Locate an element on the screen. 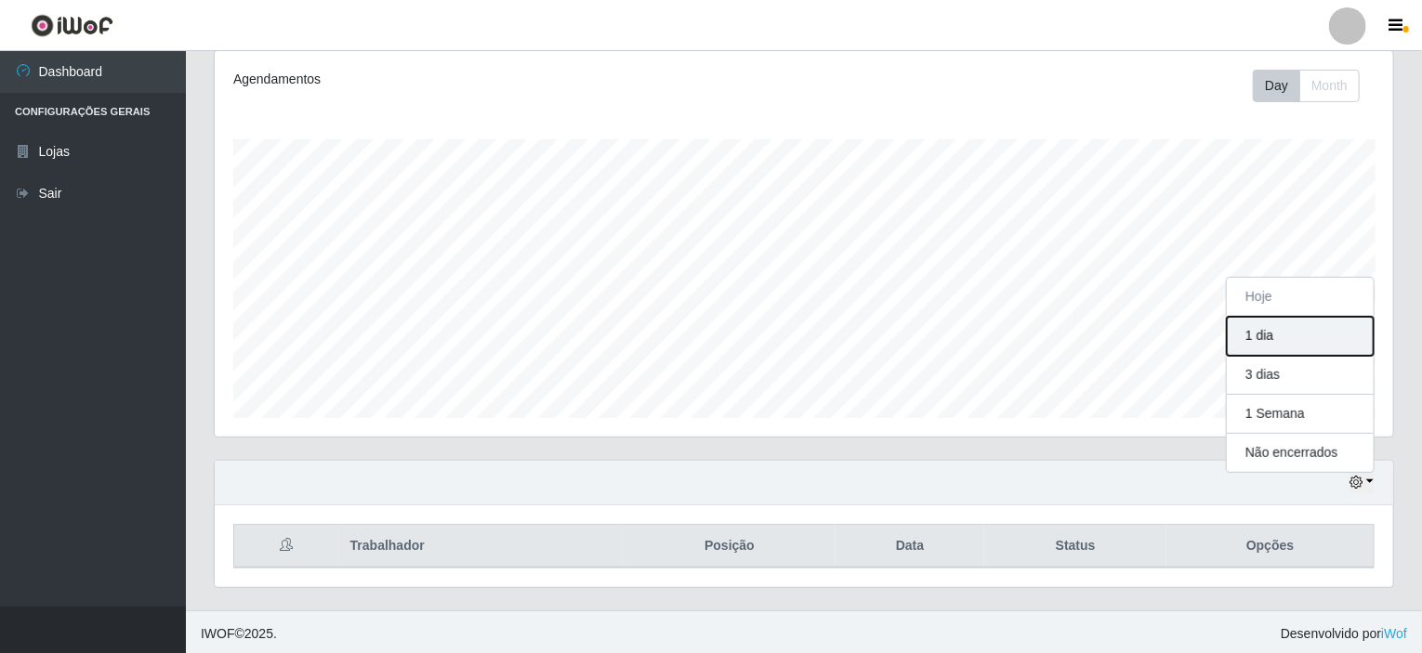  button: 1 dia is located at coordinates (1300, 337).